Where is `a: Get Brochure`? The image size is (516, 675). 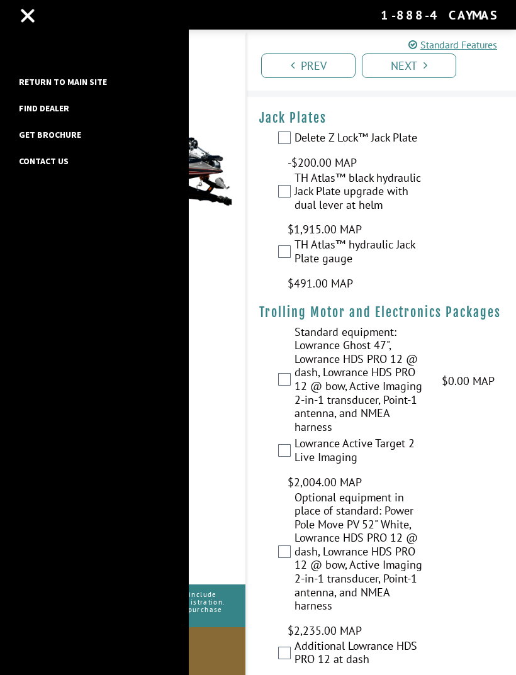 a: Get Brochure is located at coordinates (50, 135).